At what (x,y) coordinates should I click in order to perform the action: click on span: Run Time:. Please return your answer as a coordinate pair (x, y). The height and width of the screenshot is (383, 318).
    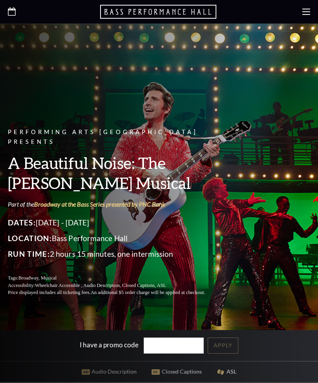
    Looking at the image, I should click on (29, 254).